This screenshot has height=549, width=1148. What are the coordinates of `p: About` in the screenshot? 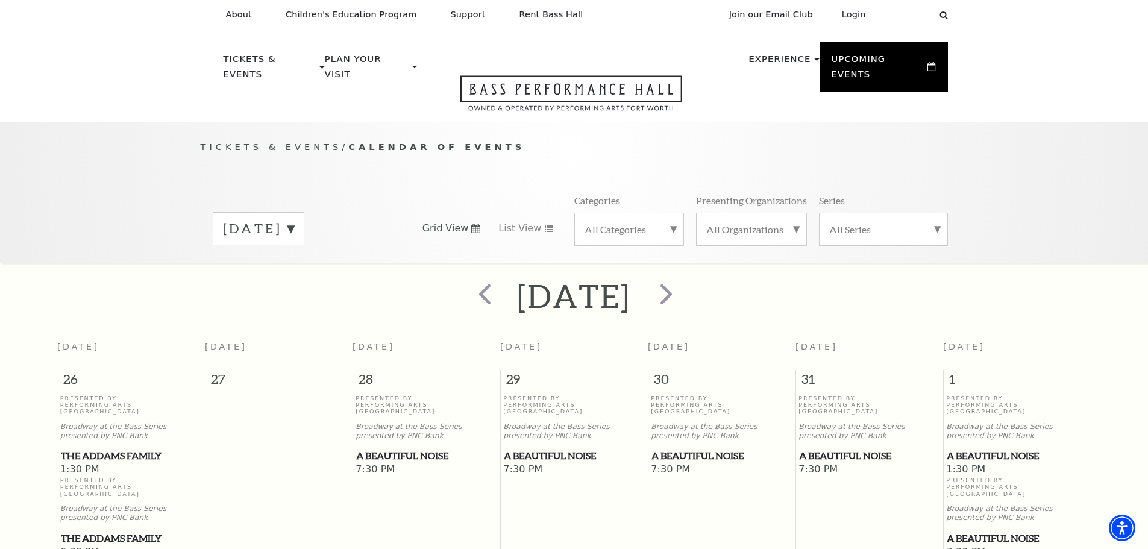 It's located at (239, 14).